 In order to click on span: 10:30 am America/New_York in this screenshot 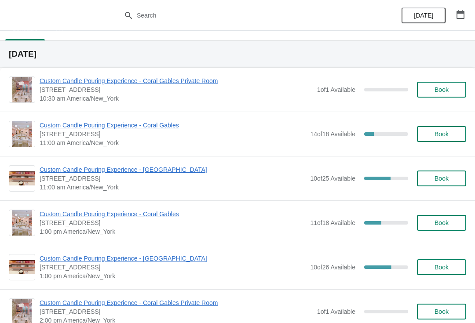, I will do `click(176, 99)`.